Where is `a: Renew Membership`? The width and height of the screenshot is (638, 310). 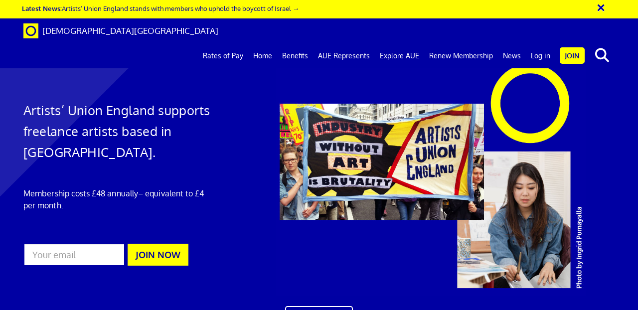 a: Renew Membership is located at coordinates (461, 56).